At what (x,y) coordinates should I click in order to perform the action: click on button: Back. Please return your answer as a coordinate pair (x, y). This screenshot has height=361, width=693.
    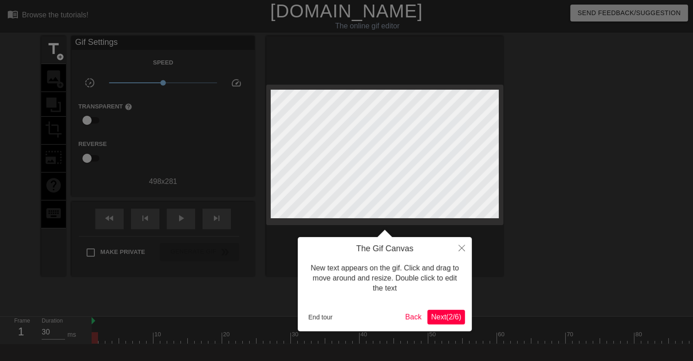
    Looking at the image, I should click on (413, 317).